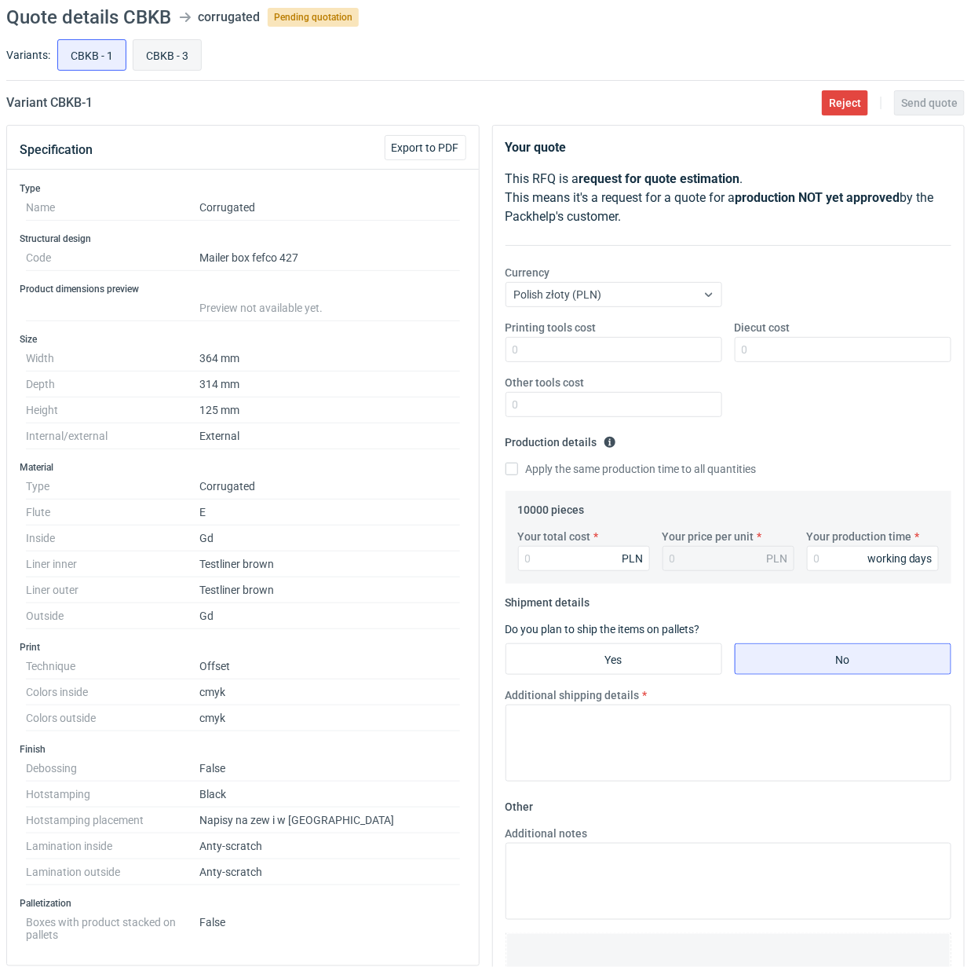 Image resolution: width=971 pixels, height=967 pixels. Describe the element at coordinates (572, 695) in the screenshot. I see `label: Additional shipping details` at that location.